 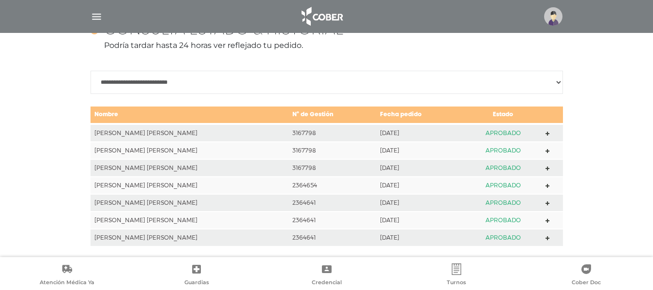 I want to click on a: Atención Médica Ya, so click(x=67, y=275).